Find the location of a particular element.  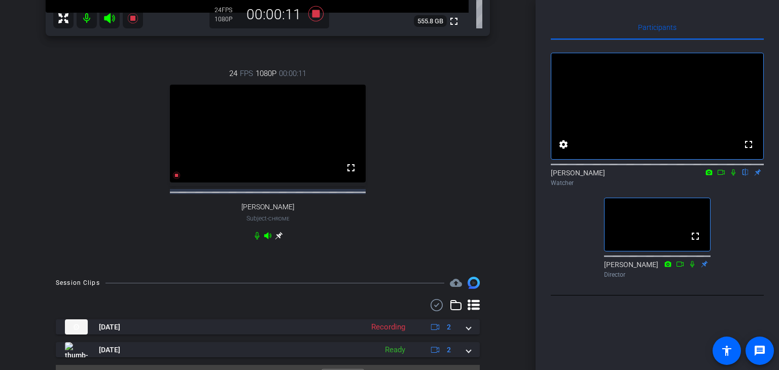

div: Watcher is located at coordinates (657, 183).